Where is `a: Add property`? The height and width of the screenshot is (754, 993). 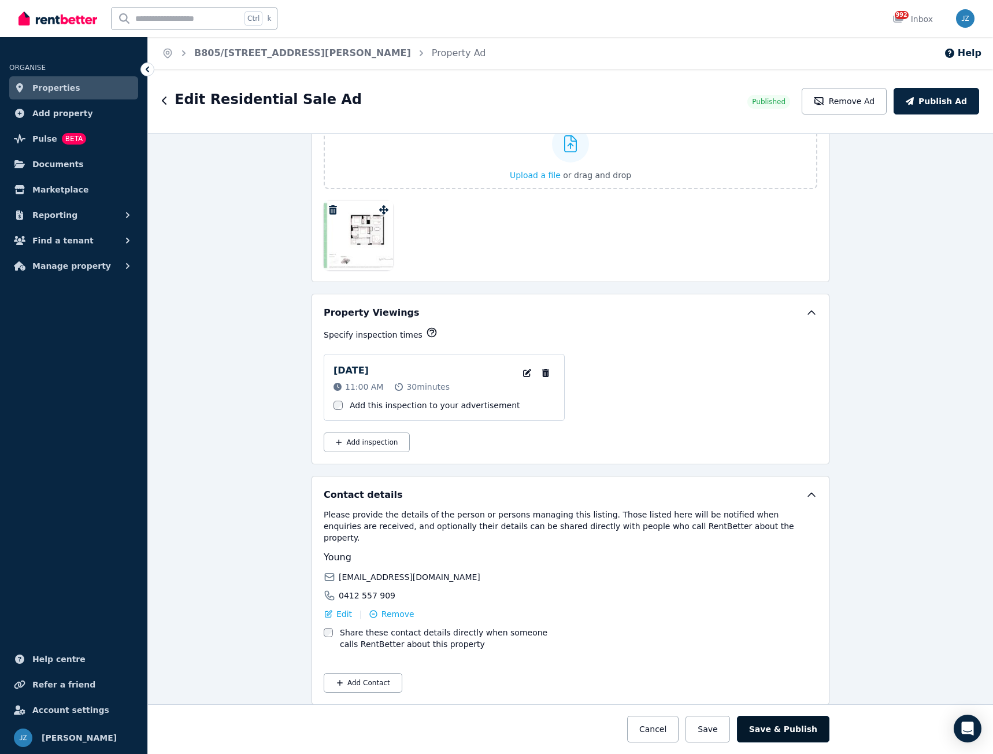
a: Add property is located at coordinates (73, 113).